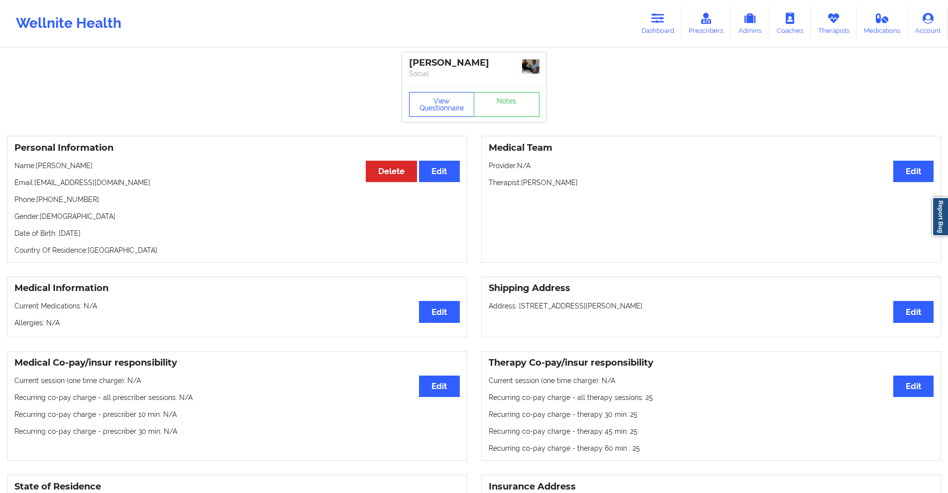  Describe the element at coordinates (658, 23) in the screenshot. I see `a: Dashboard` at that location.